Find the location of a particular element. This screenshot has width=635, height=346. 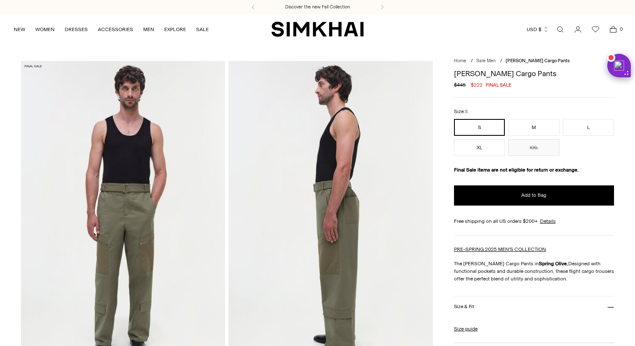

button: XL is located at coordinates (480, 147).